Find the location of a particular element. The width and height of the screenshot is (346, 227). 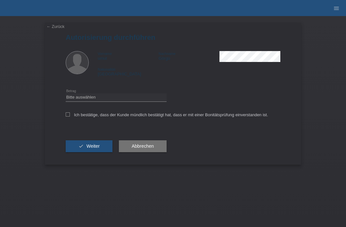

i: check is located at coordinates (81, 146).